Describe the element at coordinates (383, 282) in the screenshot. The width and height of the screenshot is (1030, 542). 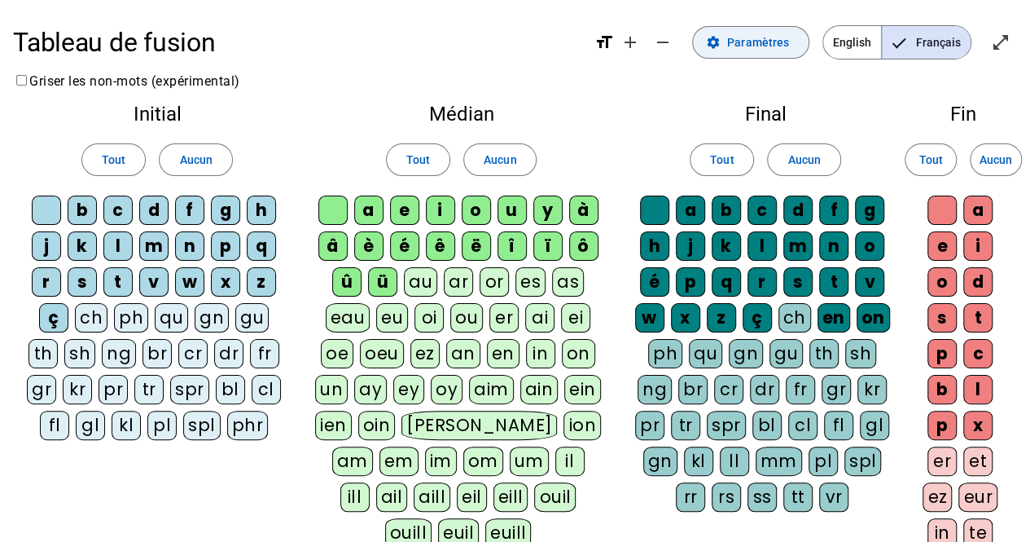
I see `div: ü` at that location.